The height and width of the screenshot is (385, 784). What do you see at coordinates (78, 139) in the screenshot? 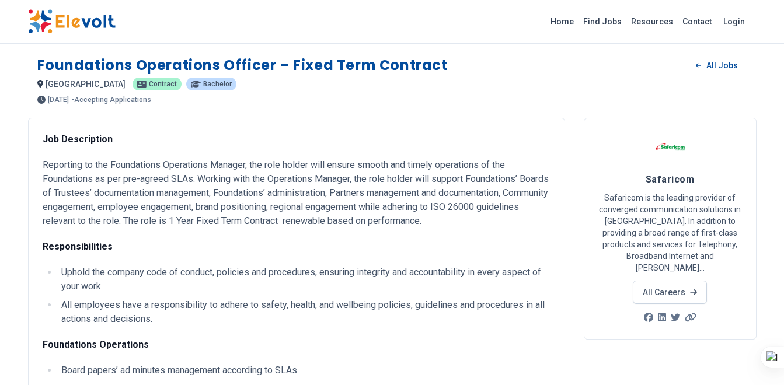
I see `strong: Job Description` at bounding box center [78, 139].